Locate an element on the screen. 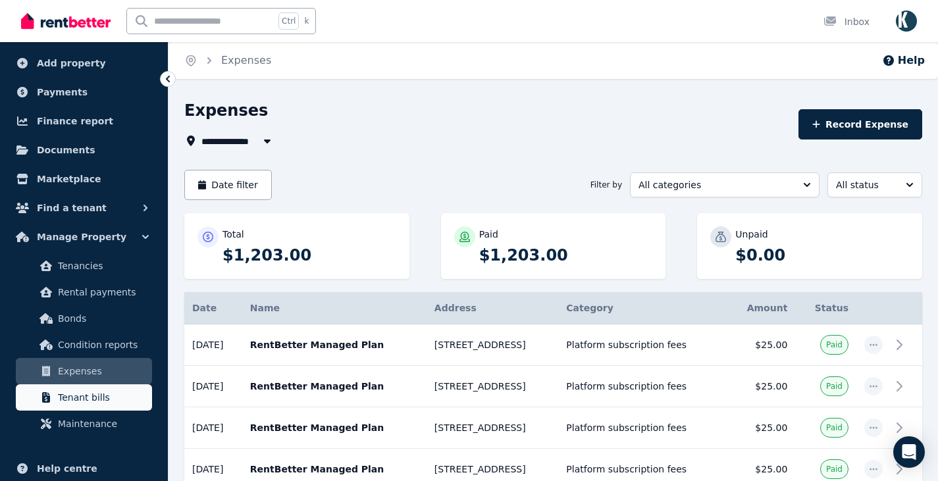 This screenshot has height=481, width=938. th: Address is located at coordinates (492, 308).